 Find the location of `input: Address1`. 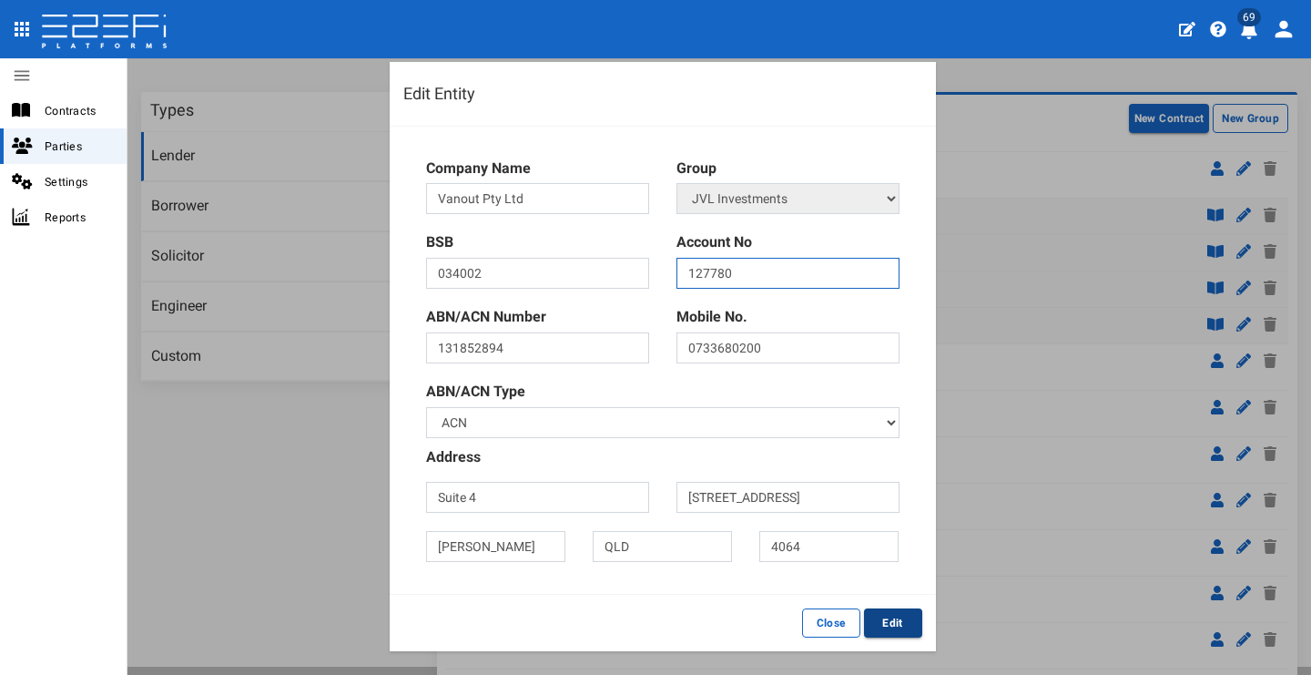

input: Address1 is located at coordinates (537, 497).